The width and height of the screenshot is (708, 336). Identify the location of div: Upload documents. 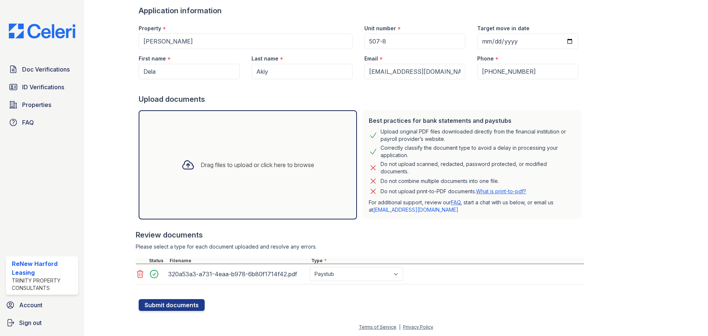
(361, 99).